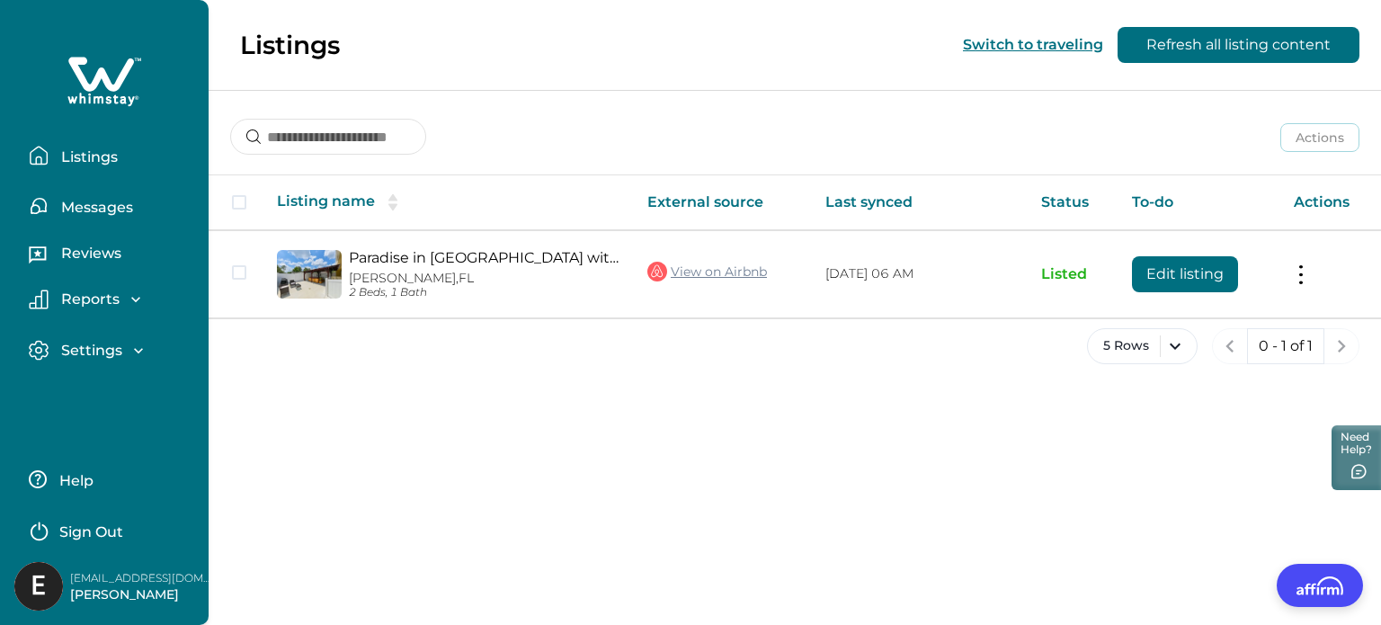 The width and height of the screenshot is (1381, 625). What do you see at coordinates (1330, 202) in the screenshot?
I see `th: Actions` at bounding box center [1330, 202].